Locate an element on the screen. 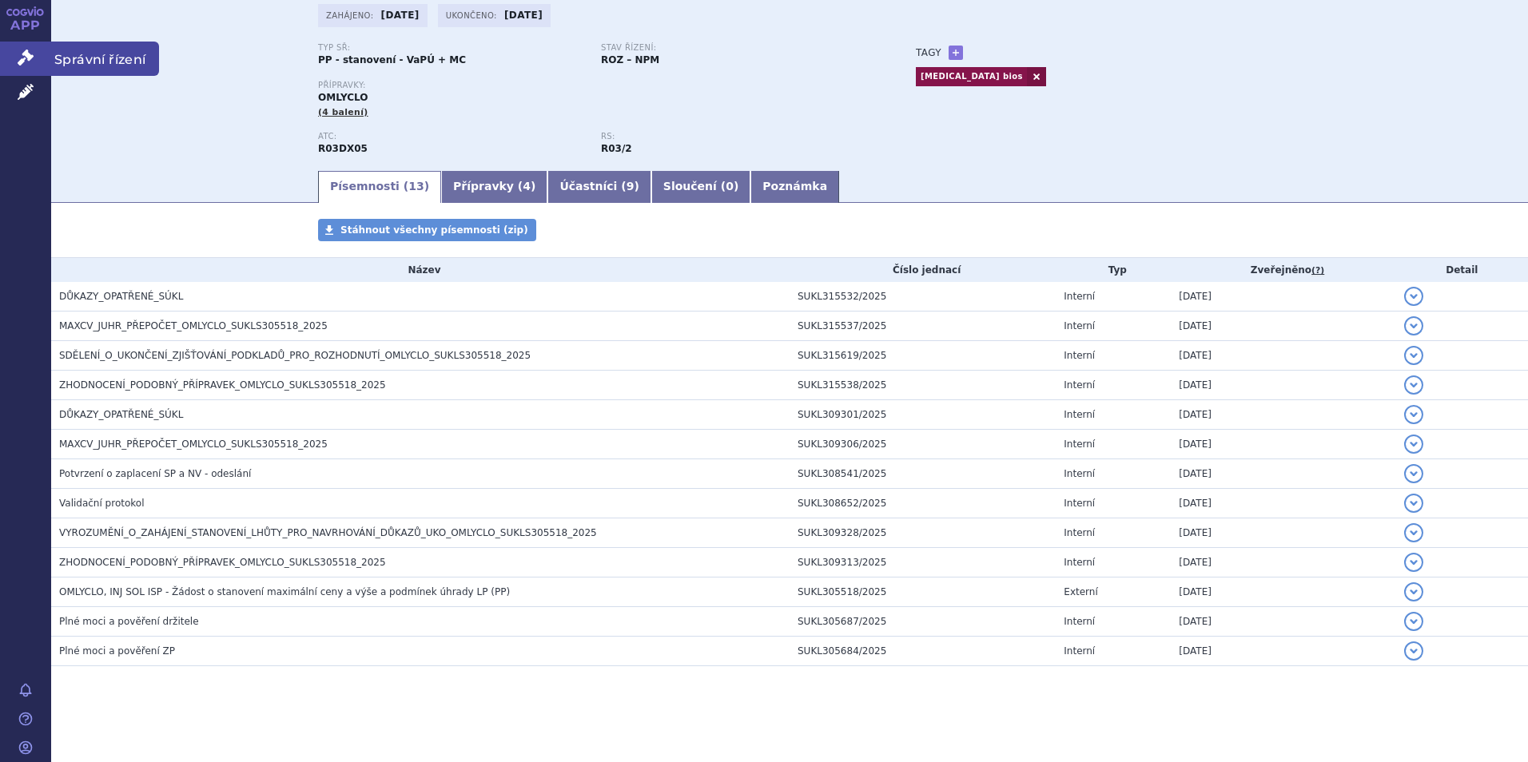 The width and height of the screenshot is (1528, 762). th: Typ is located at coordinates (1113, 270).